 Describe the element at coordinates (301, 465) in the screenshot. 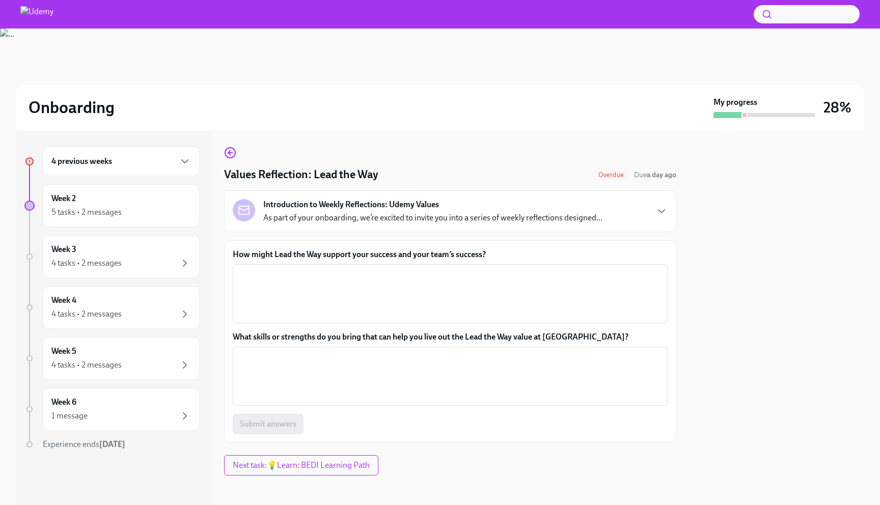

I see `span: Next task : 💡Learn: BEDI Learning Path` at that location.